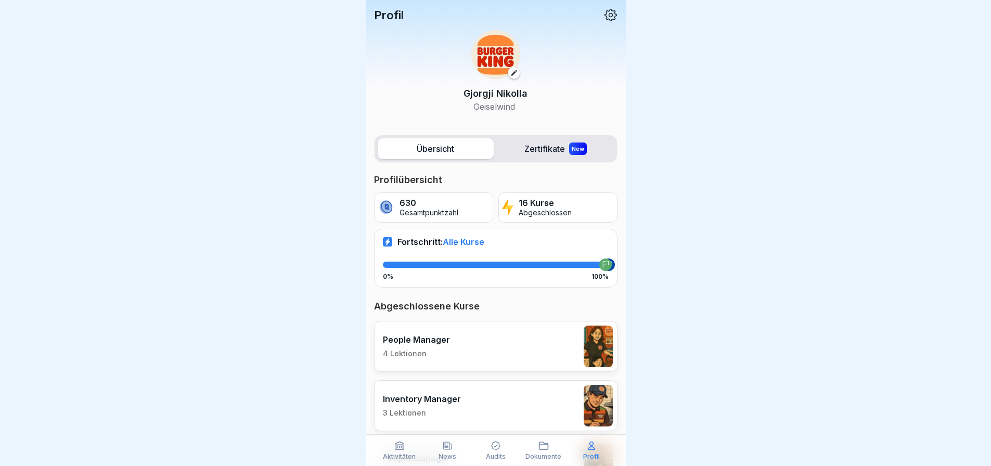 This screenshot has width=991, height=466. I want to click on p: Audits, so click(496, 457).